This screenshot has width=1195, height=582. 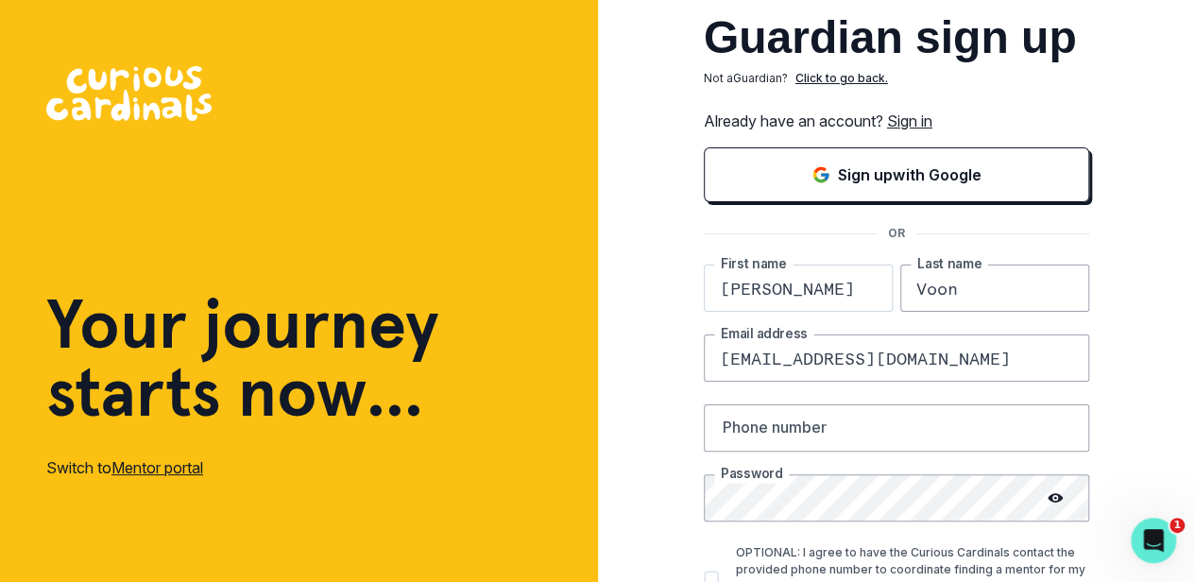 What do you see at coordinates (897, 38) in the screenshot?
I see `h2: Guardian sign up` at bounding box center [897, 38].